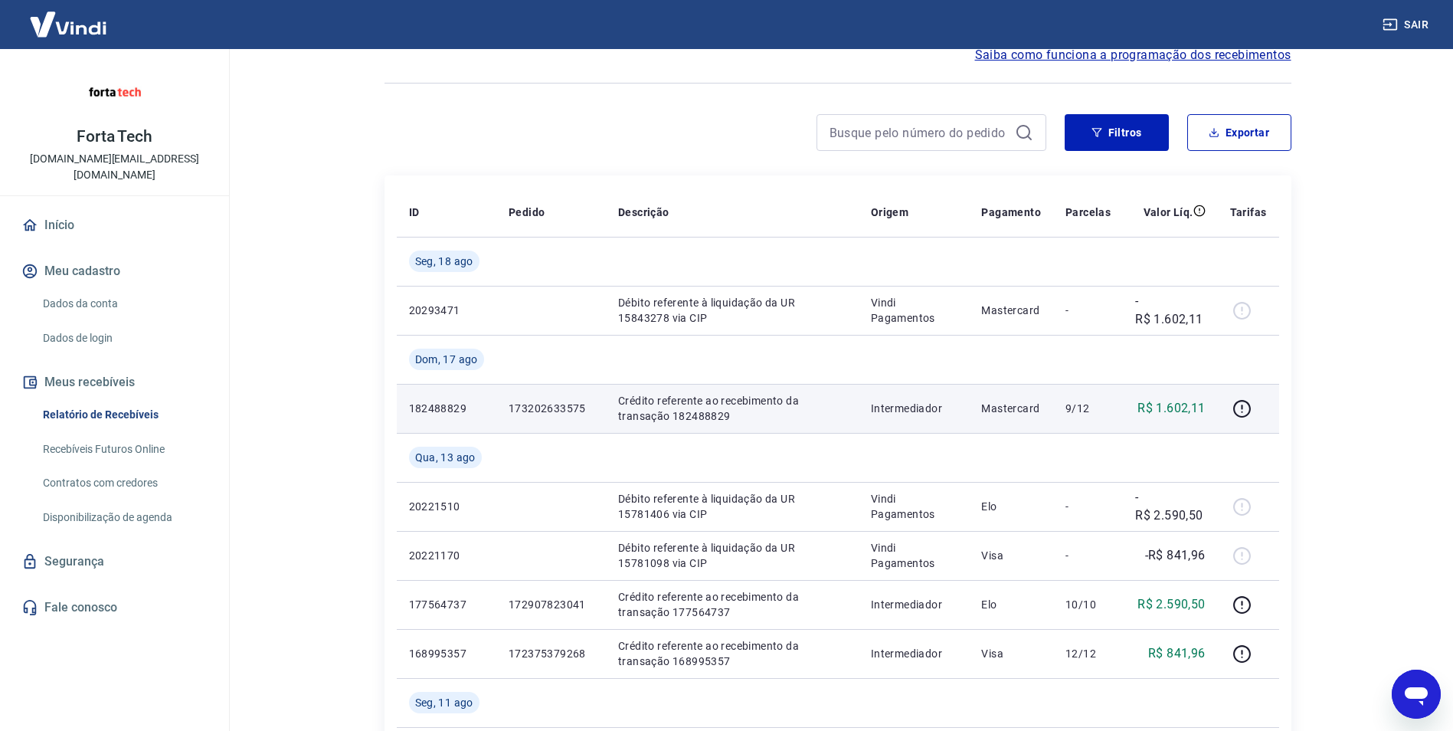 This screenshot has width=1453, height=731. What do you see at coordinates (447, 310) in the screenshot?
I see `p: 20293471` at bounding box center [447, 310].